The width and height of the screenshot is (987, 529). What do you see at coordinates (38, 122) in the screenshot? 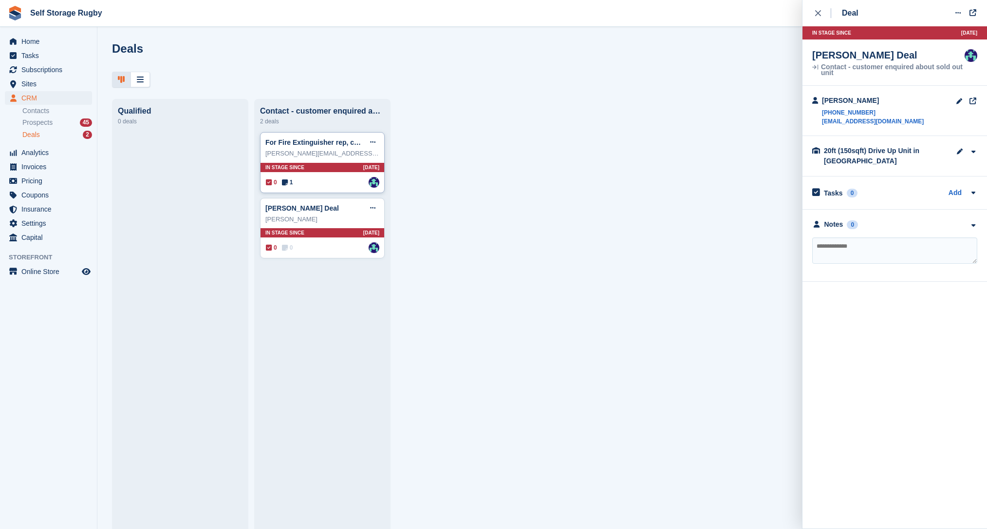
I see `span: Prospects` at bounding box center [38, 122].